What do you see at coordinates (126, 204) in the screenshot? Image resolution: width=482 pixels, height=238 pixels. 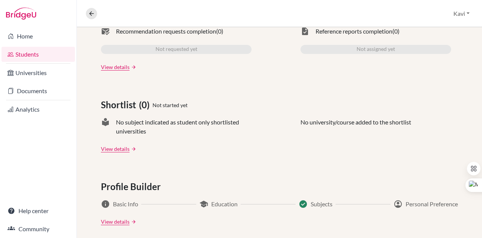 I see `span: Basic Info` at bounding box center [126, 204].